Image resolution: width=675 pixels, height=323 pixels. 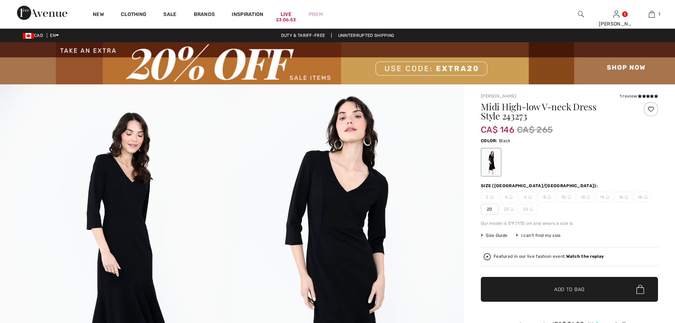 What do you see at coordinates (494, 235) in the screenshot?
I see `span: Size Guide` at bounding box center [494, 235].